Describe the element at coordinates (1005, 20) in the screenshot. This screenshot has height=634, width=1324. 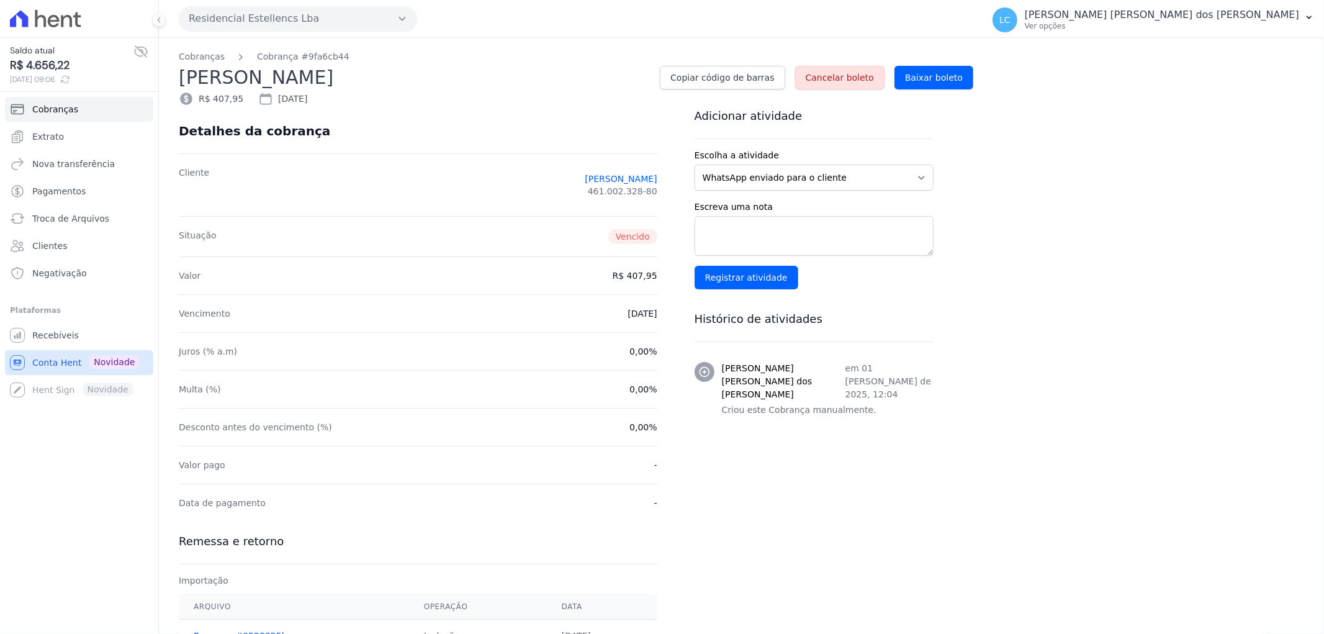
I see `span: LC` at that location.